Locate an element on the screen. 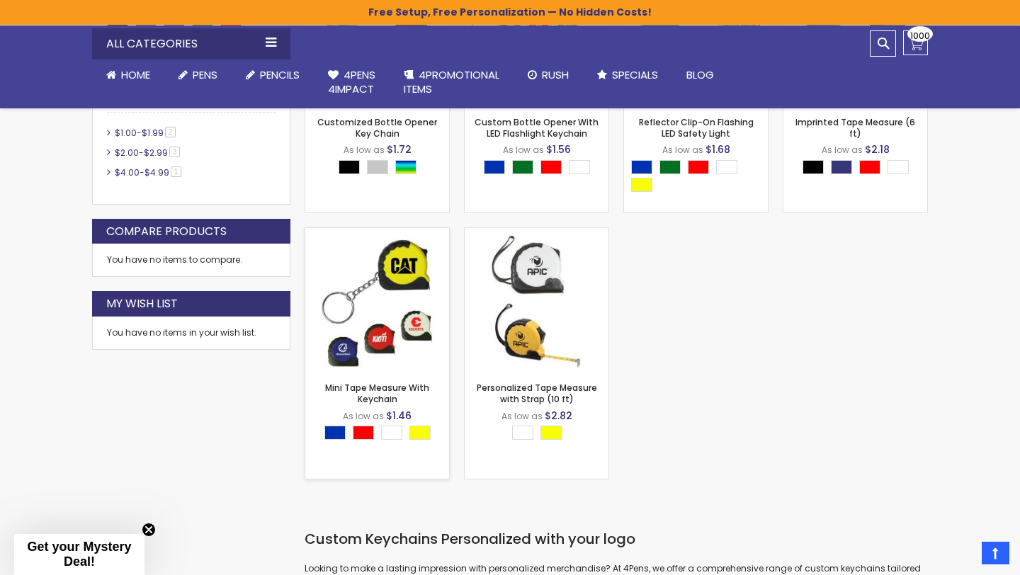 The height and width of the screenshot is (575, 1020). img: Personalized Tape Measure with Strap (10 ft) is located at coordinates (536, 300).